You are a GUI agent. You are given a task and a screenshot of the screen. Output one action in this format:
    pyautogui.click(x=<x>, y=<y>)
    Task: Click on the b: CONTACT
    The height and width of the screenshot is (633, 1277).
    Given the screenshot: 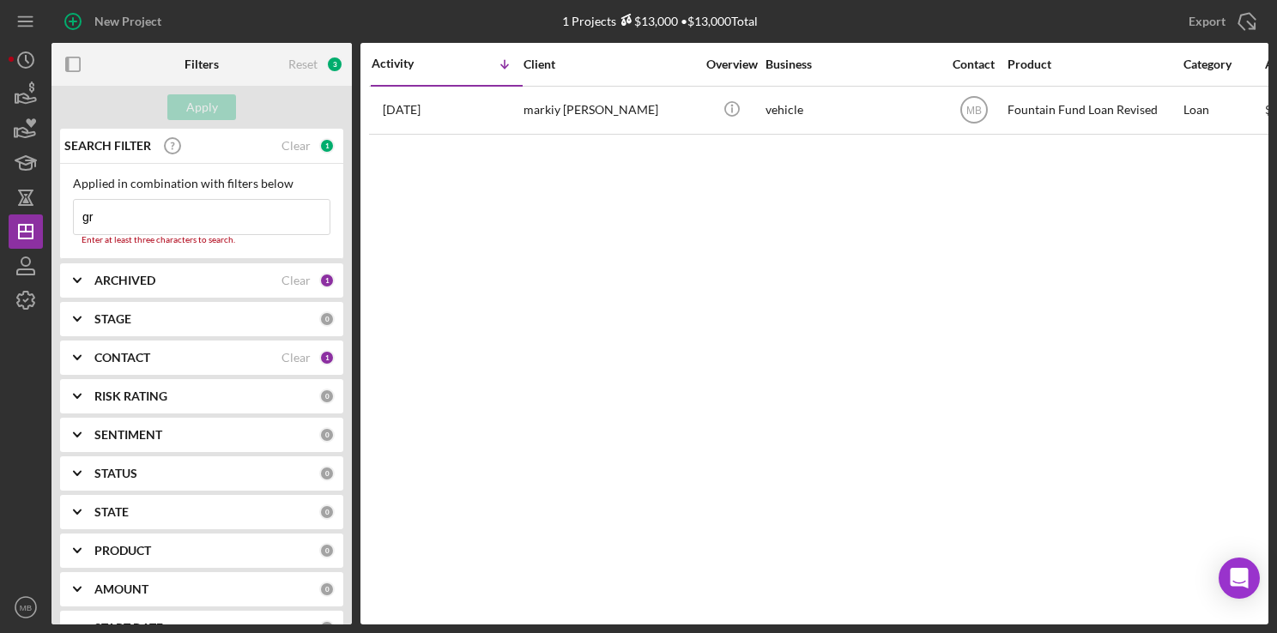 What is the action you would take?
    pyautogui.click(x=122, y=358)
    